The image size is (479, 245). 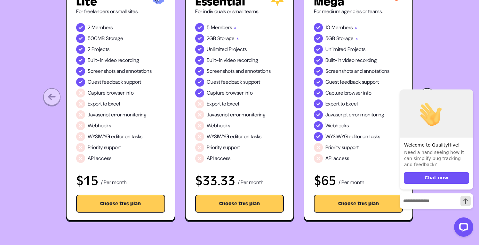 What do you see at coordinates (330, 38) in the screenshot?
I see `span: 5GB` at bounding box center [330, 38].